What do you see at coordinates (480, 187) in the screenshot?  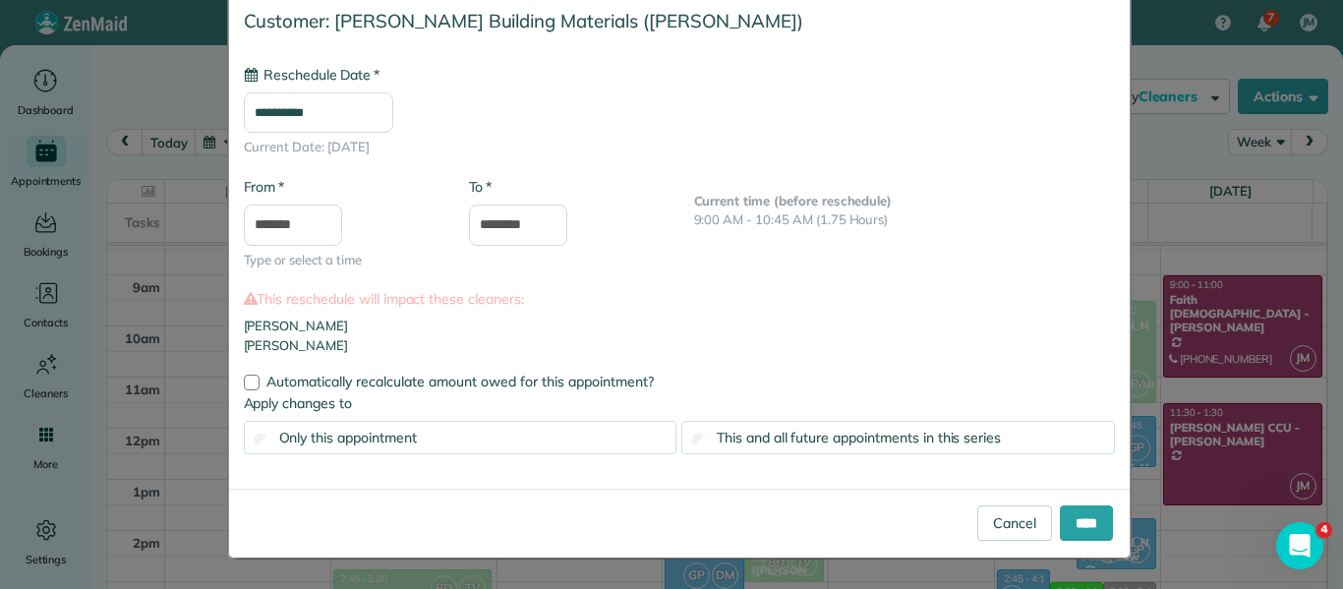 I see `label: To` at bounding box center [480, 187].